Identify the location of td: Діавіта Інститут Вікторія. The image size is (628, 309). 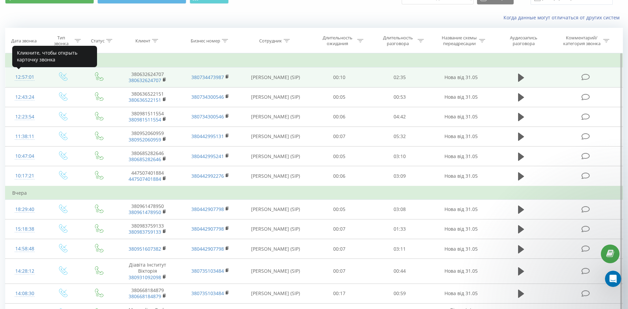
(147, 271).